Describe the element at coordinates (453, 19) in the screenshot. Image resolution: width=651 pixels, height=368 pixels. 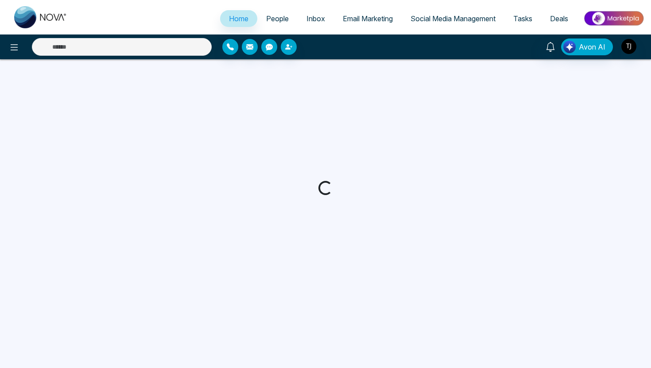
I see `a: Social Media Management` at that location.